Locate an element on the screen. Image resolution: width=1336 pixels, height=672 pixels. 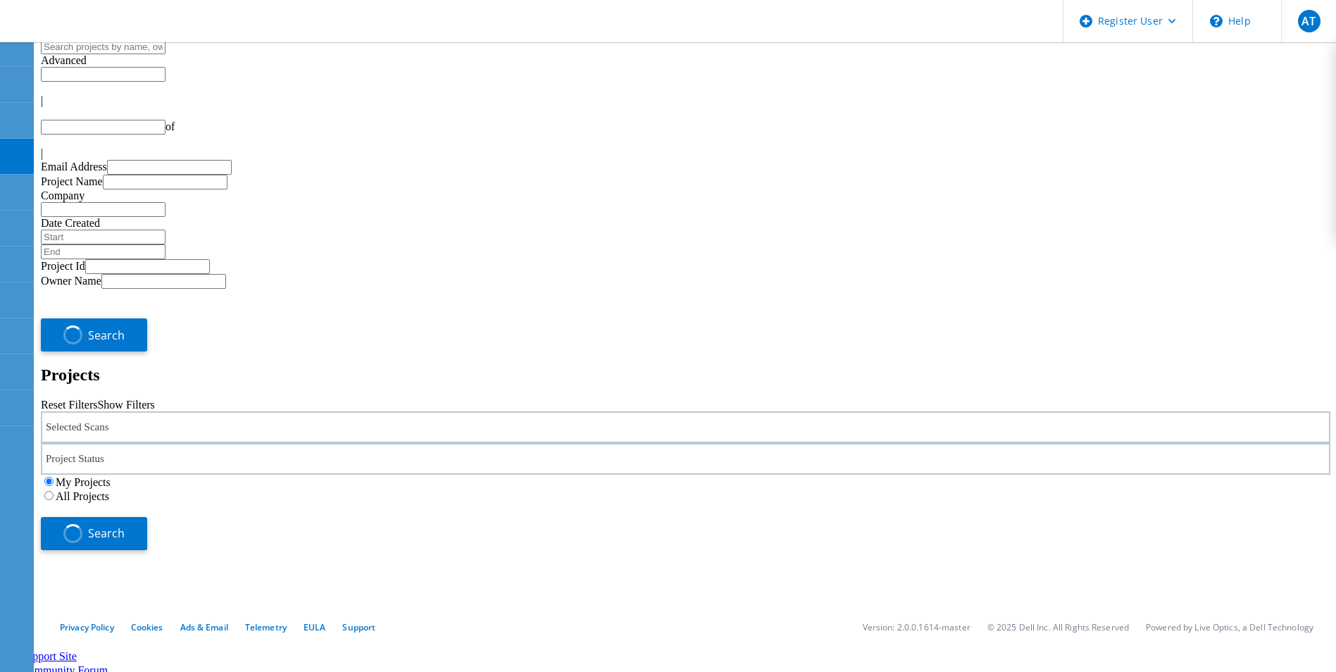
span: Advanced is located at coordinates (63, 60).